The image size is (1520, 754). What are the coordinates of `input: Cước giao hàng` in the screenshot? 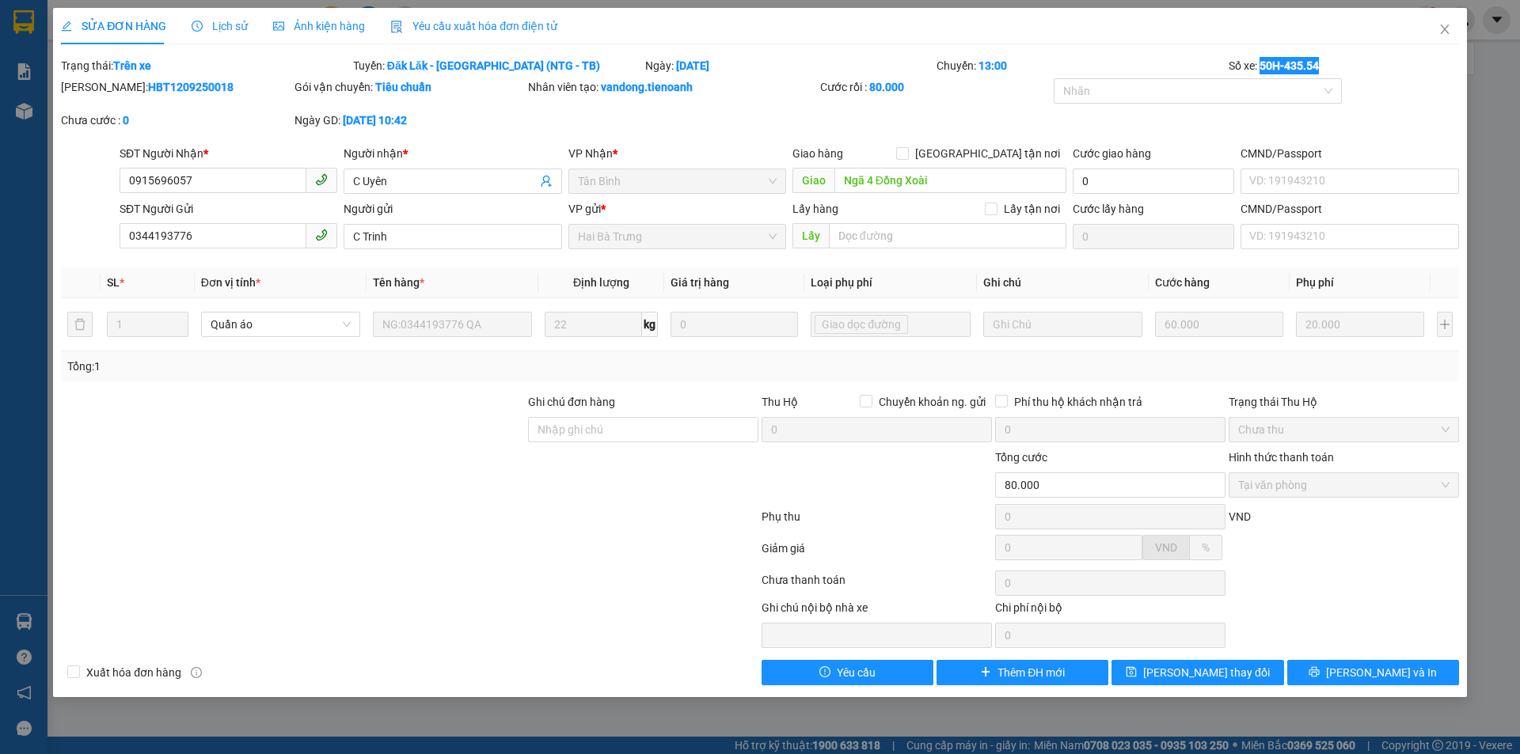 It's located at (1153, 181).